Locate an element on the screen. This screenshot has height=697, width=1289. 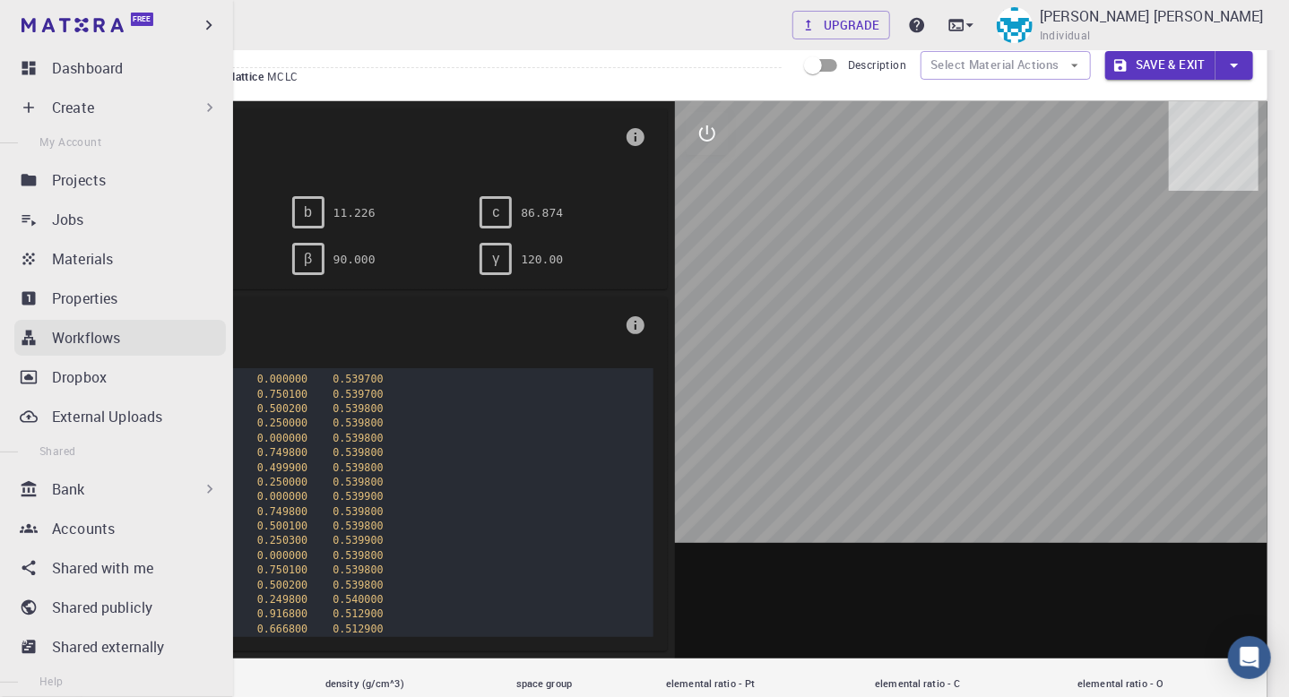
span: 0.666800 is located at coordinates (282, 629).